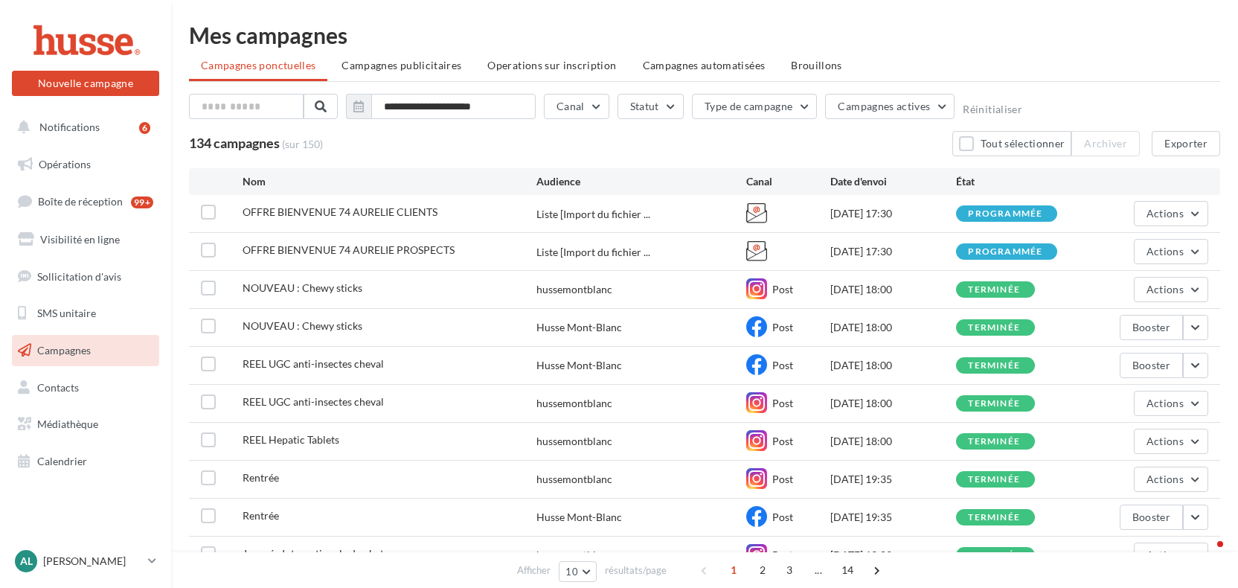 The height and width of the screenshot is (588, 1238). I want to click on span: Operations sur inscription, so click(551, 65).